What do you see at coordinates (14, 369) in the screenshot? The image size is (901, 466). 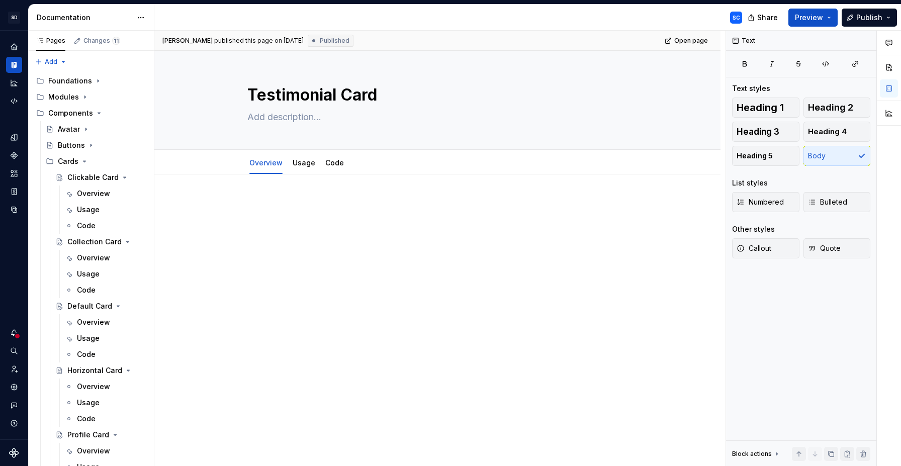 I see `a: Invite team` at bounding box center [14, 369].